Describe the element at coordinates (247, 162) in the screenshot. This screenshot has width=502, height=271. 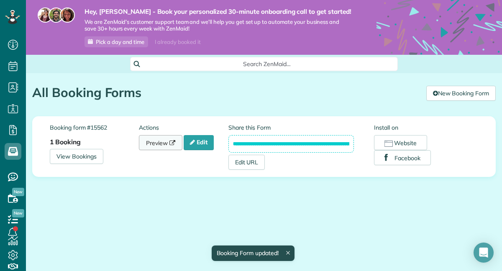
I see `a: Edit URL` at that location.